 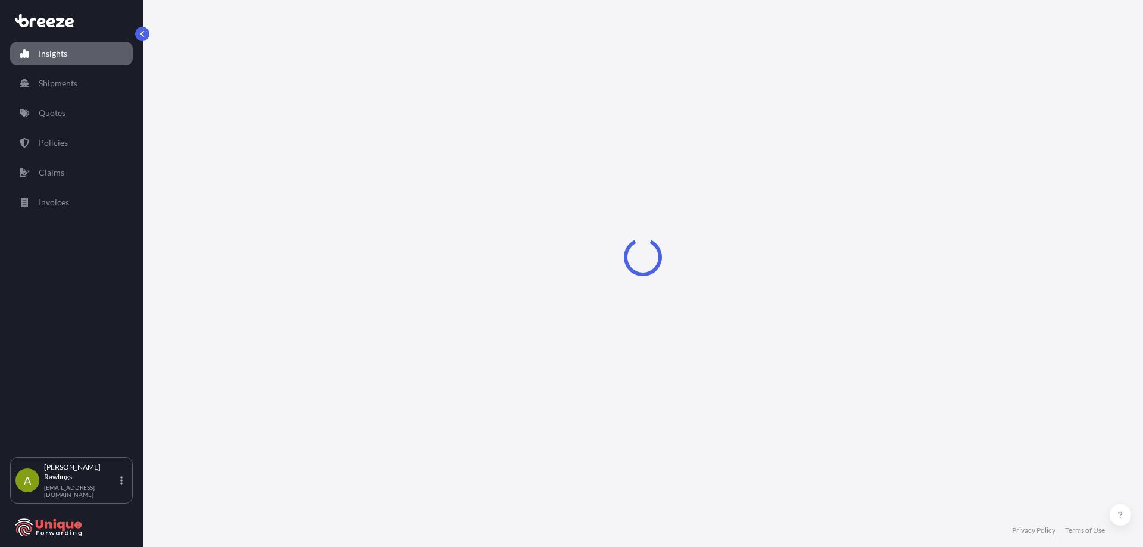 What do you see at coordinates (71, 143) in the screenshot?
I see `a: Policies` at bounding box center [71, 143].